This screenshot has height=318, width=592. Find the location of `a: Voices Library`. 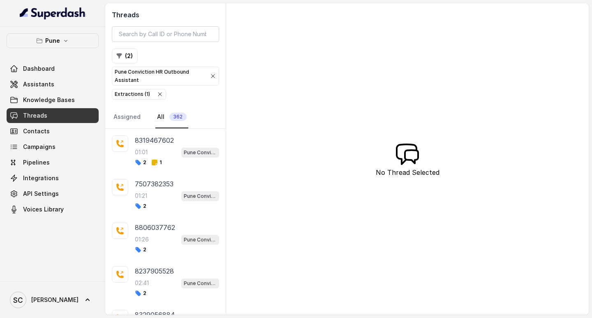

a: Voices Library is located at coordinates (53, 209).